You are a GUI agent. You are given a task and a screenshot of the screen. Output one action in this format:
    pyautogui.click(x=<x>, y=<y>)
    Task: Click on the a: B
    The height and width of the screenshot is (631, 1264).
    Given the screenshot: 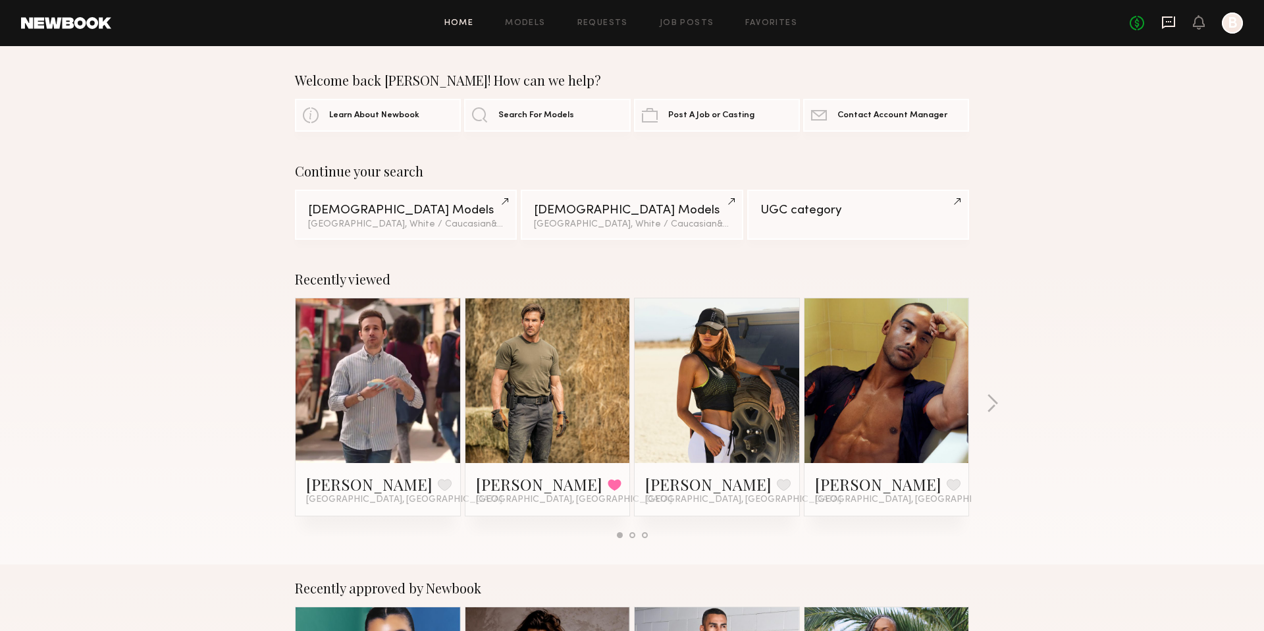 What is the action you would take?
    pyautogui.click(x=1233, y=23)
    